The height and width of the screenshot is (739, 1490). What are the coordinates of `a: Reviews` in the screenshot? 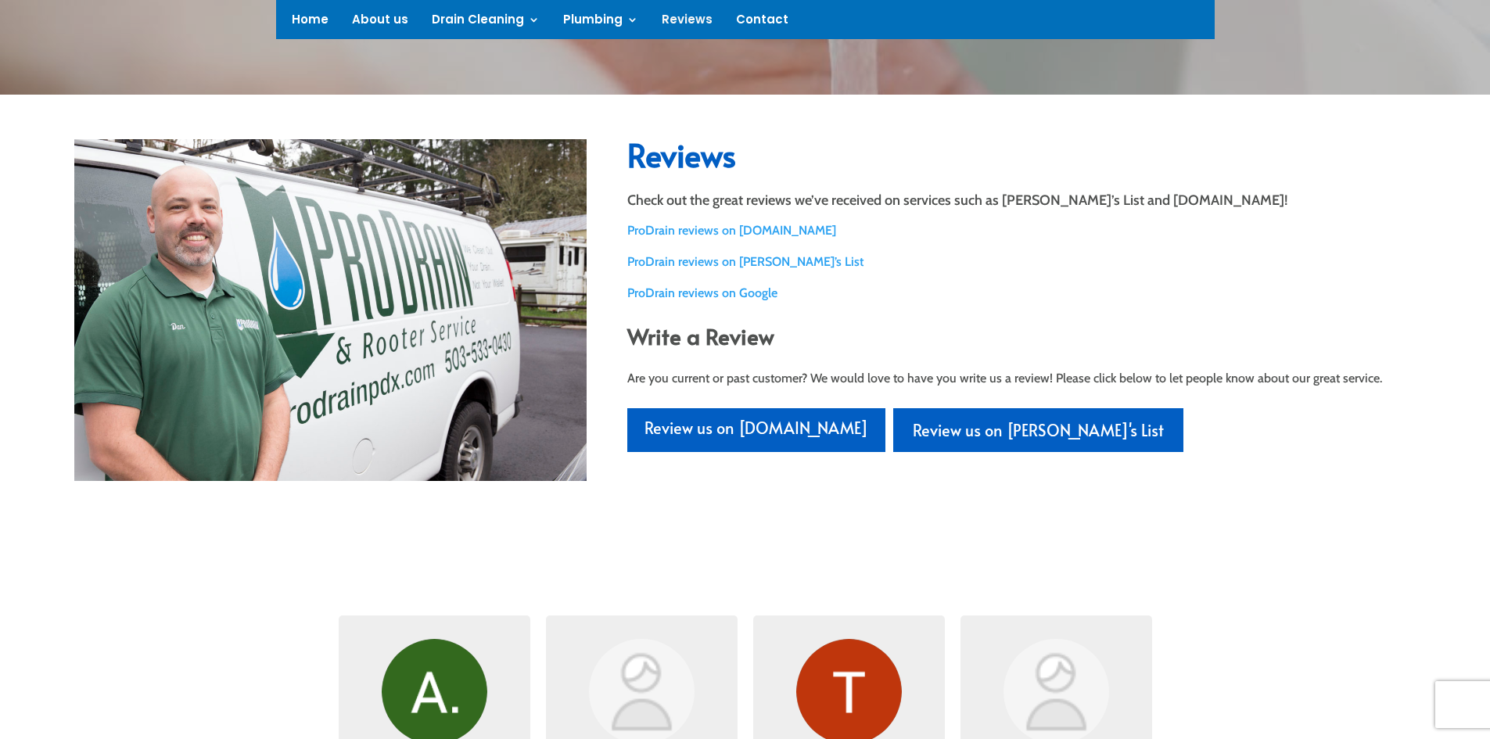 It's located at (687, 23).